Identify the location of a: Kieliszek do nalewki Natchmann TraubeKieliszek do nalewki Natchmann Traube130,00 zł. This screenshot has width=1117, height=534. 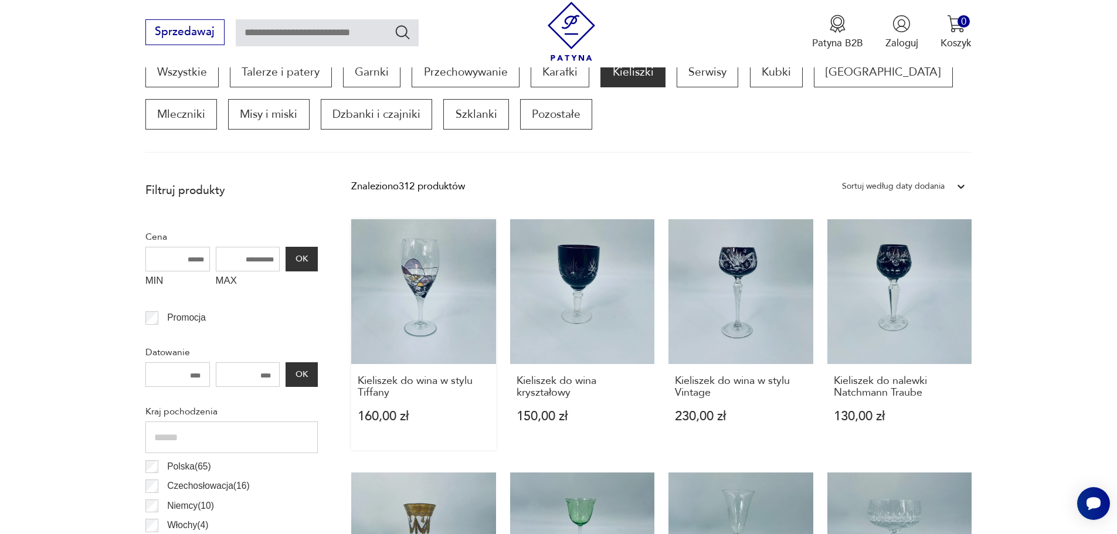
(900, 335).